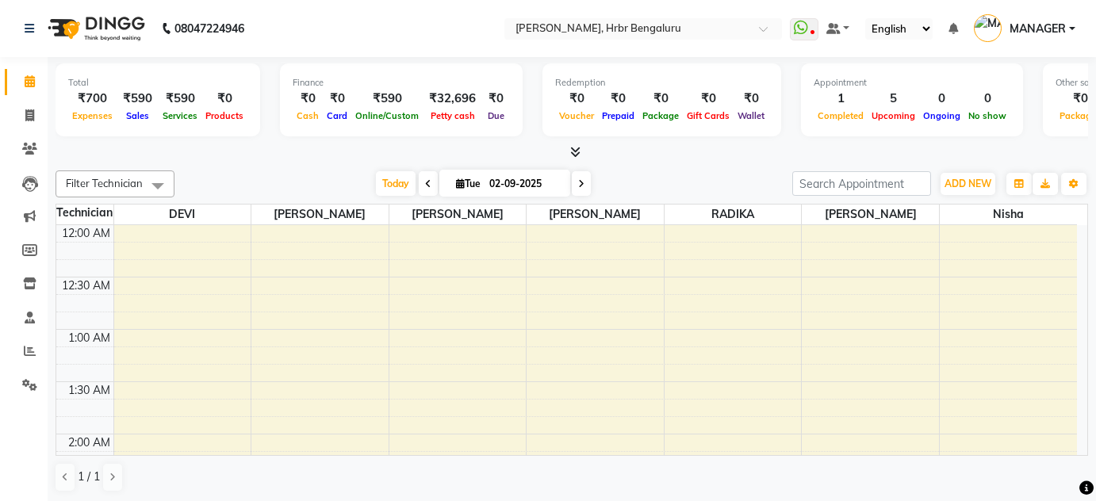  I want to click on div: 12:00 AM, so click(86, 233).